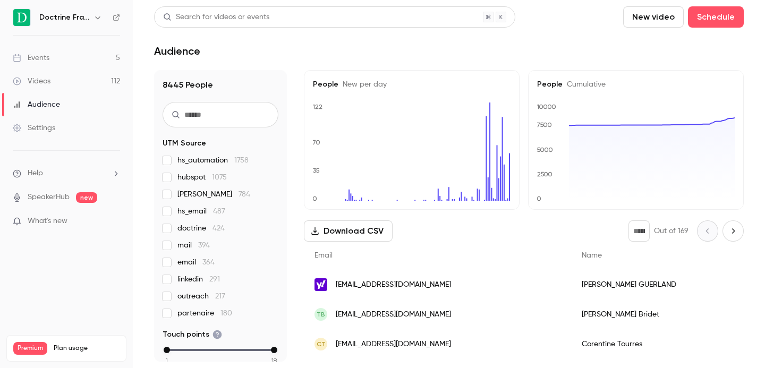 The width and height of the screenshot is (765, 368). Describe the element at coordinates (167, 361) in the screenshot. I see `span: 1` at that location.